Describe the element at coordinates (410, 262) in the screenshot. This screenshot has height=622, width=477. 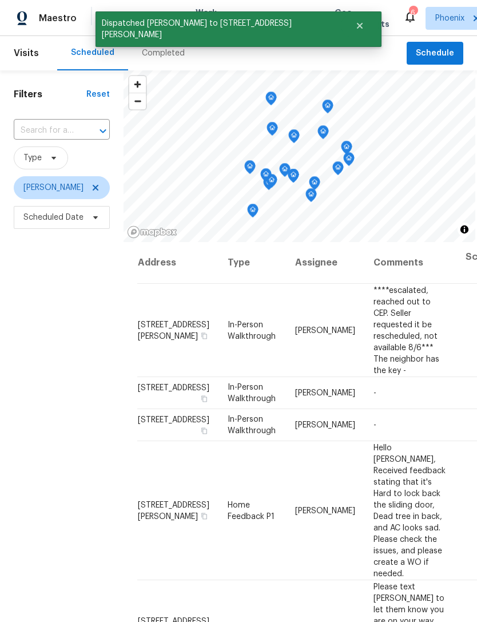
I see `th: Comments` at that location.